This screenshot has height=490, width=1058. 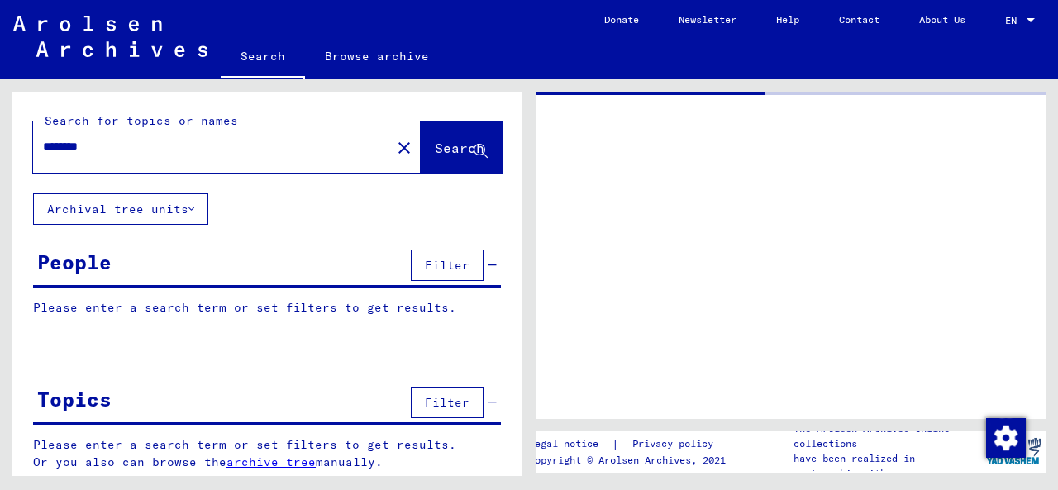 I want to click on div: Topics, so click(x=74, y=399).